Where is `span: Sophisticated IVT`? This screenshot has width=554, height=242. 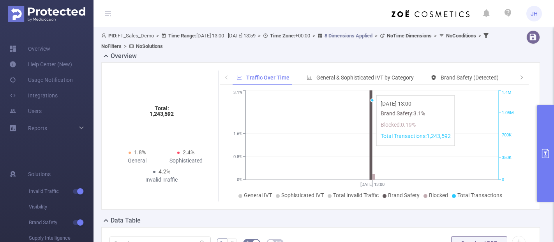 span: Sophisticated IVT is located at coordinates (303, 195).